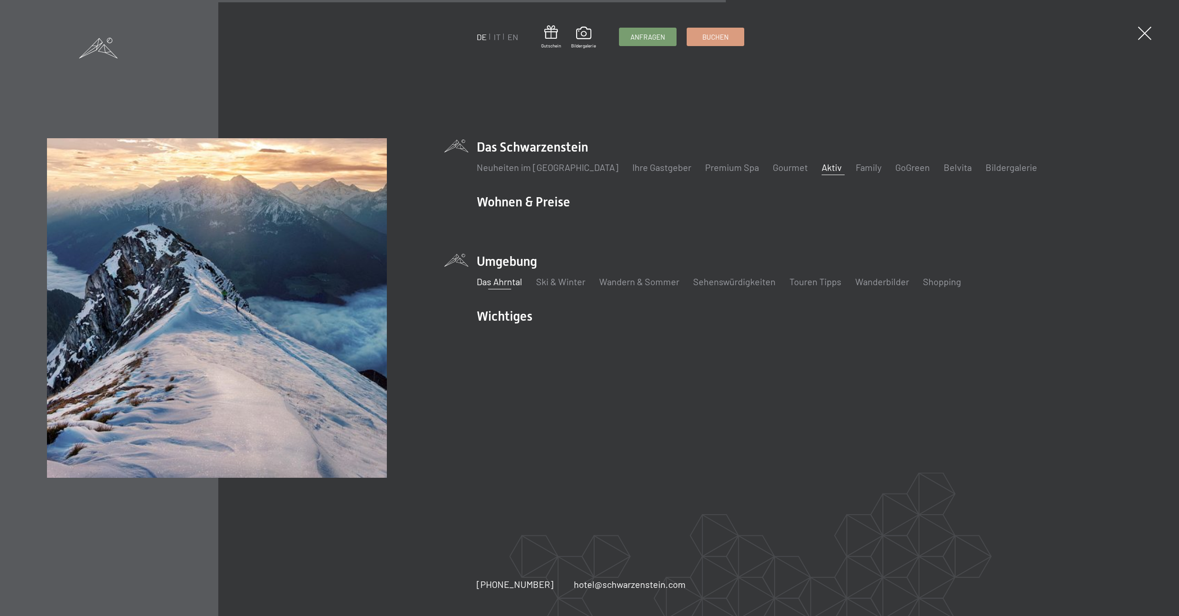 The height and width of the screenshot is (616, 1179). Describe the element at coordinates (482, 37) in the screenshot. I see `a: DE` at that location.